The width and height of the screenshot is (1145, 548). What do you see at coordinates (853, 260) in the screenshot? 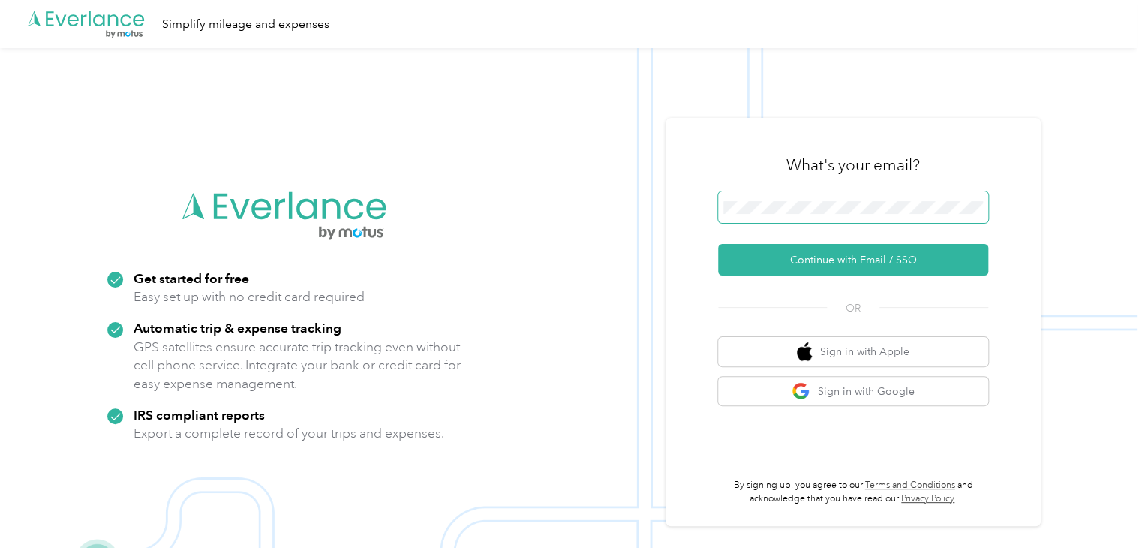
I see `button: Continue with Email / SSO` at bounding box center [853, 260].